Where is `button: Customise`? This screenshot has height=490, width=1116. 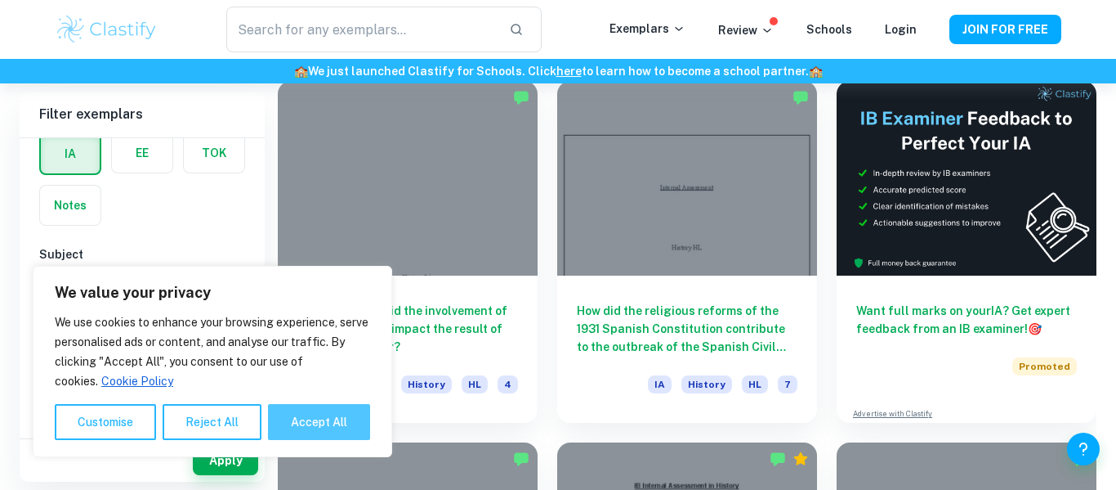 button: Customise is located at coordinates (105, 422).